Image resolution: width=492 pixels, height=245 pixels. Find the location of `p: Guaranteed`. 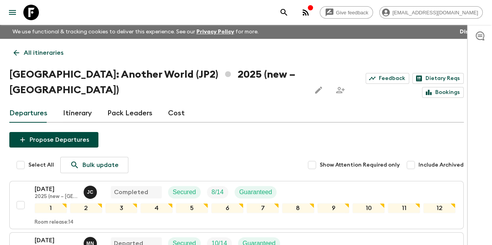

p: Guaranteed is located at coordinates (256, 193).